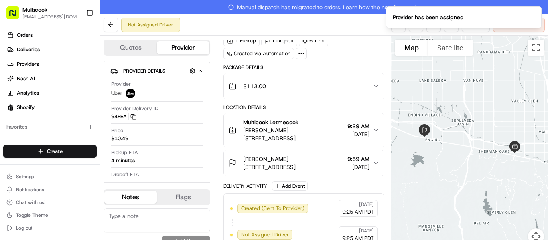 The width and height of the screenshot is (548, 240). Describe the element at coordinates (242, 41) in the screenshot. I see `div: 1 Pickup` at that location.